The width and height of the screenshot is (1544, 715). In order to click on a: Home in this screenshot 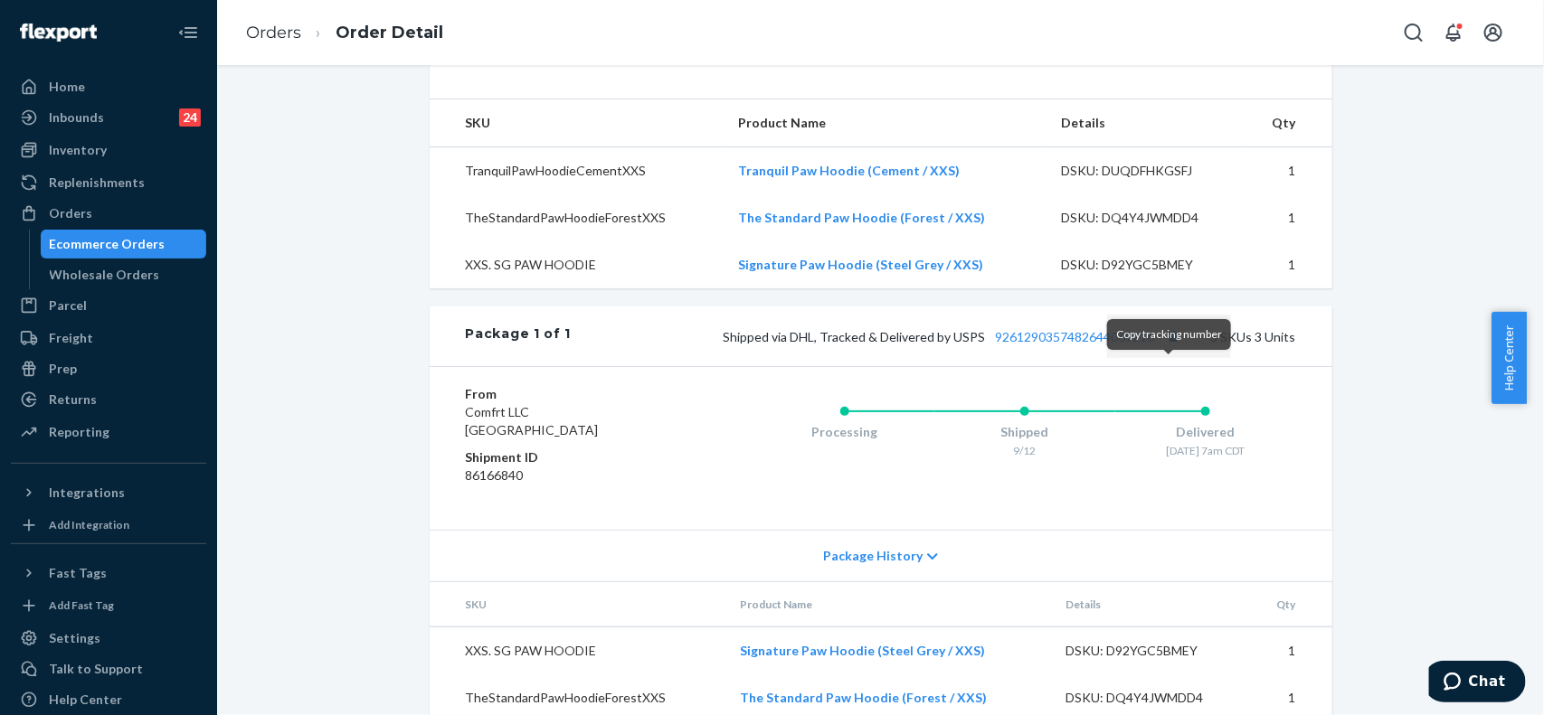, I will do `click(109, 87)`.